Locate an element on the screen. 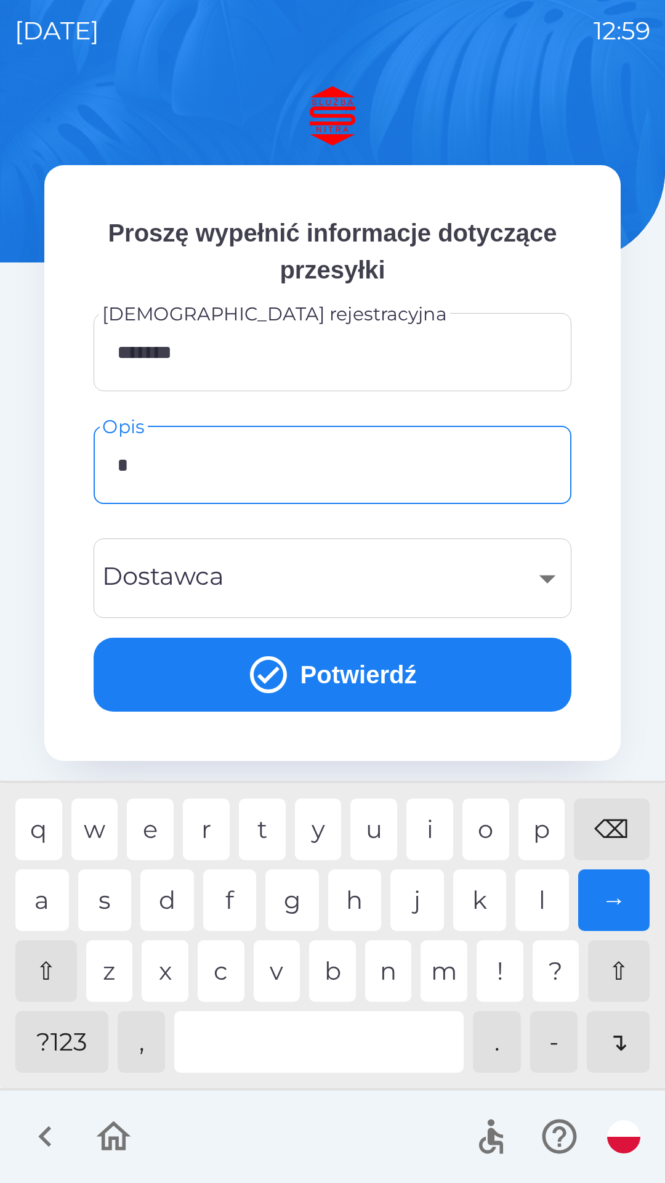  label: Opis is located at coordinates (123, 426).